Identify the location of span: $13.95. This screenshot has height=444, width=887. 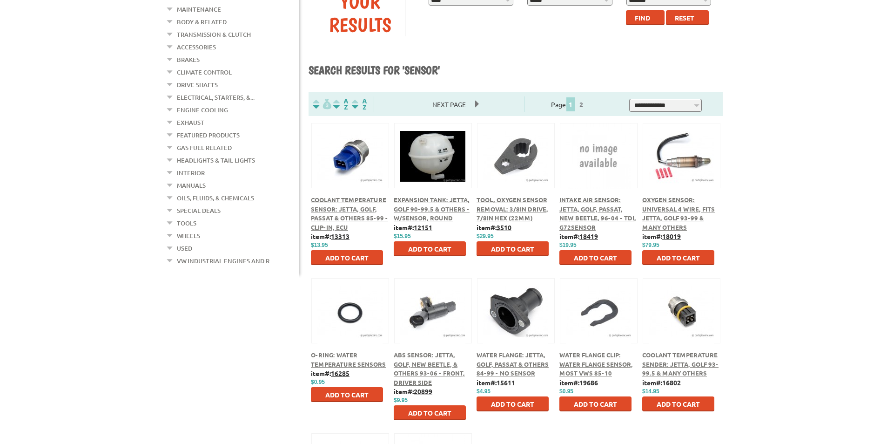
(319, 245).